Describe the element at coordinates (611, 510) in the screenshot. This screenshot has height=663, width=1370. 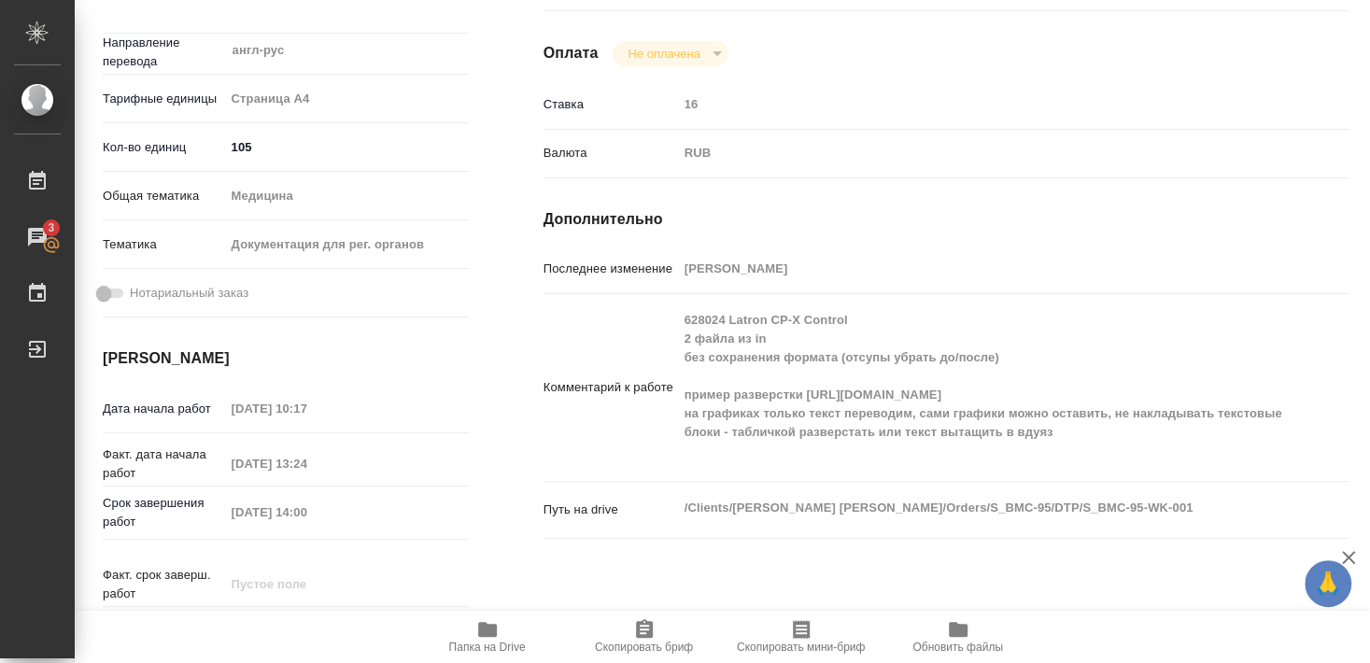
I see `p: Путь на drive` at that location.